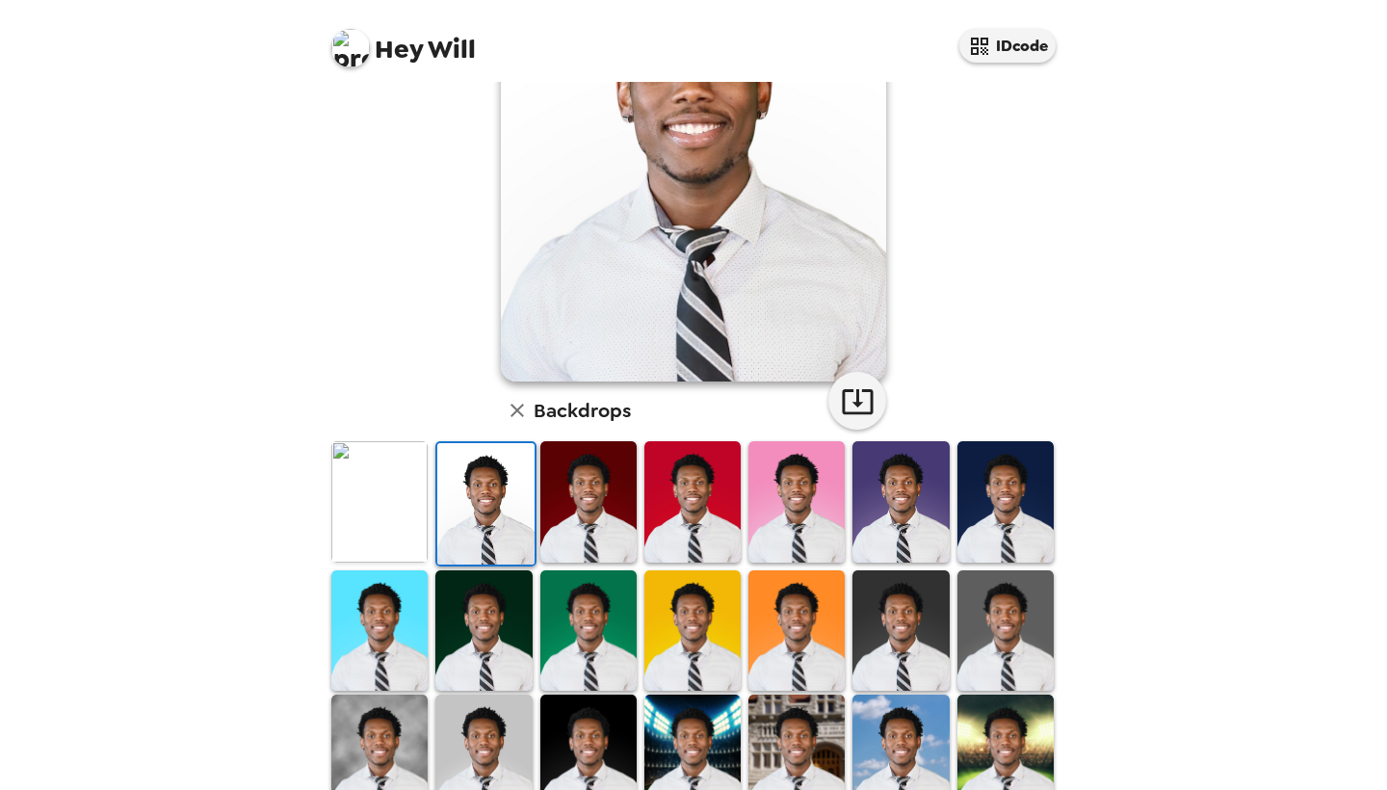  Describe the element at coordinates (582, 410) in the screenshot. I see `h6: Backdrops` at that location.